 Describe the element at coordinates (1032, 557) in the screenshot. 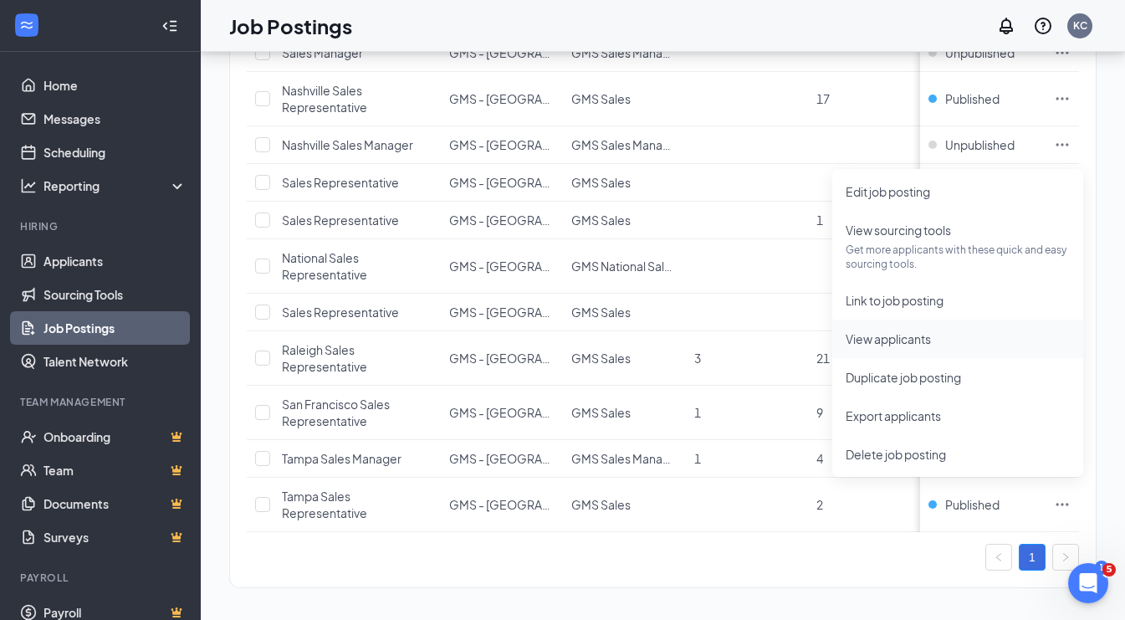

I see `li: 1` at that location.